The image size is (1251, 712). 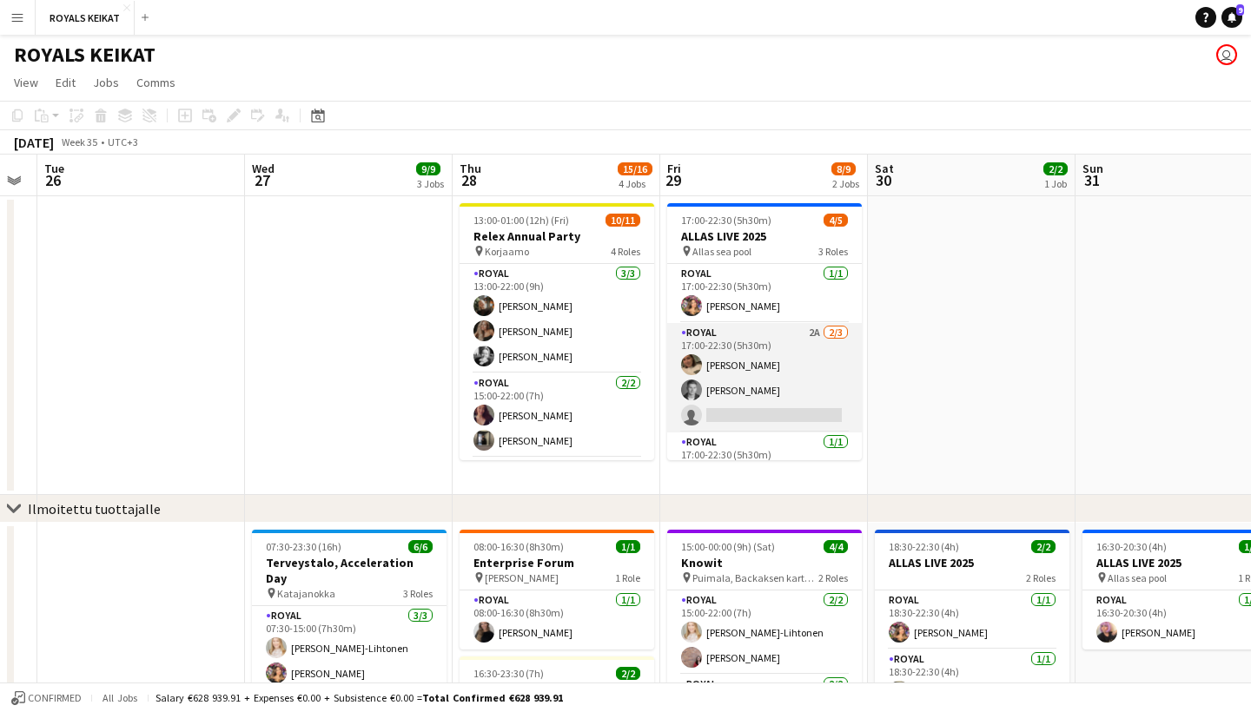 I want to click on span: 6/6, so click(x=420, y=546).